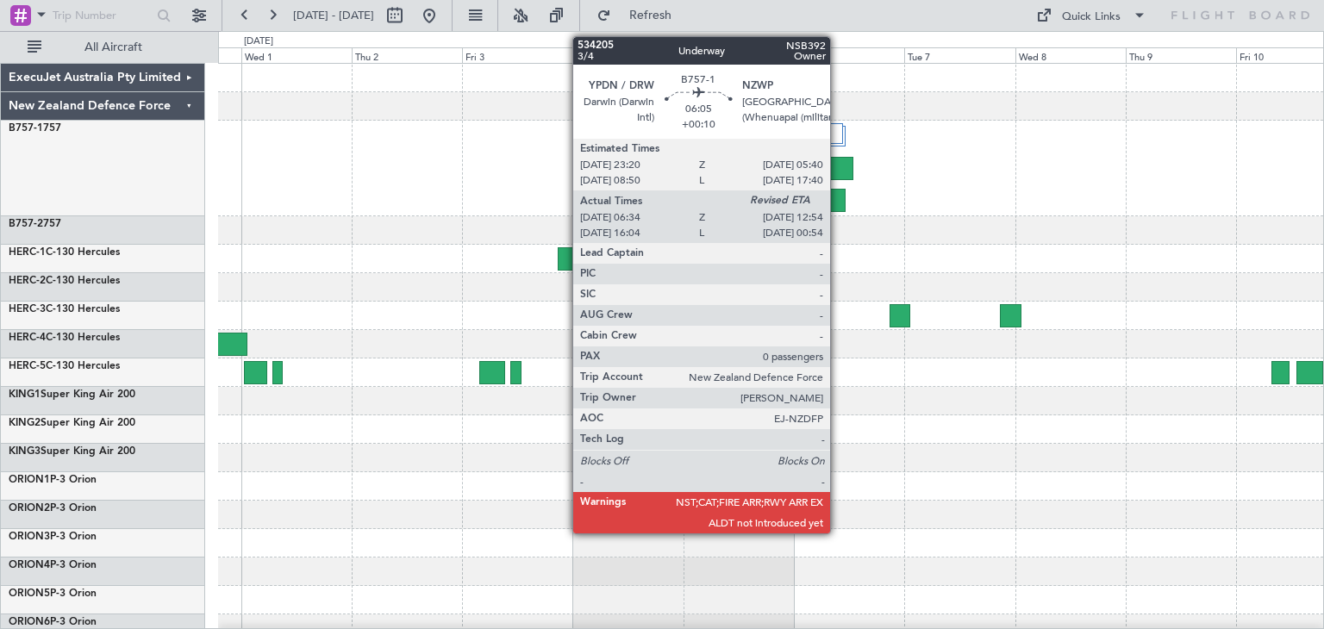  What do you see at coordinates (53, 566) in the screenshot?
I see `a: ORION4P-3 Orion` at bounding box center [53, 566].